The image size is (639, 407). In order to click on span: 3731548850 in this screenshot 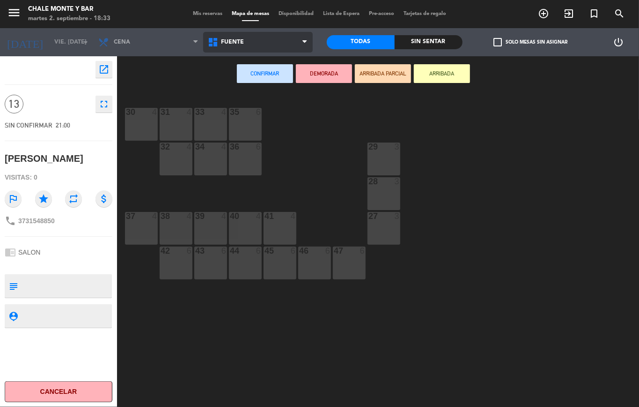, I will do `click(37, 221)`.